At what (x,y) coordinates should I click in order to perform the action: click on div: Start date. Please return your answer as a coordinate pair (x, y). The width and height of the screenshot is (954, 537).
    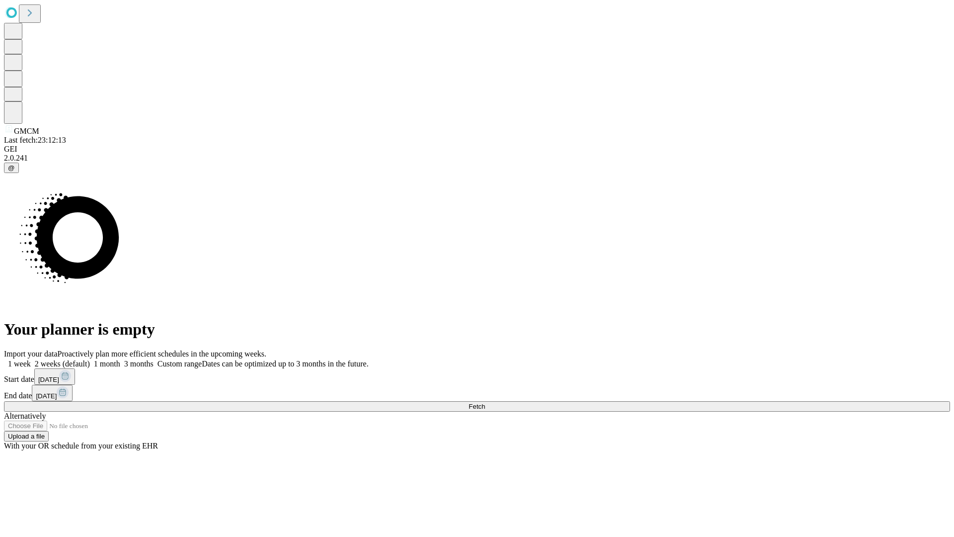
    Looking at the image, I should click on (477, 376).